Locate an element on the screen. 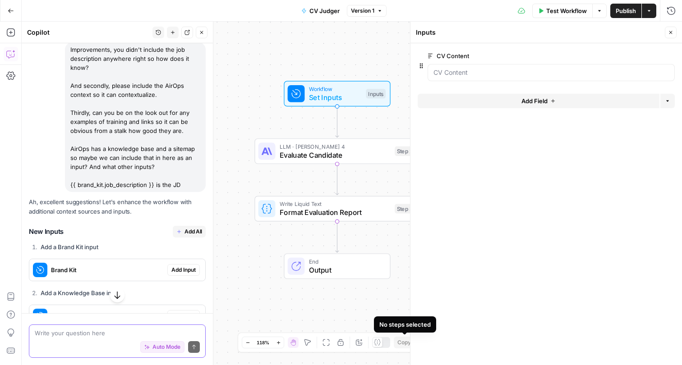 The width and height of the screenshot is (682, 365). span: Workflow is located at coordinates (335, 89).